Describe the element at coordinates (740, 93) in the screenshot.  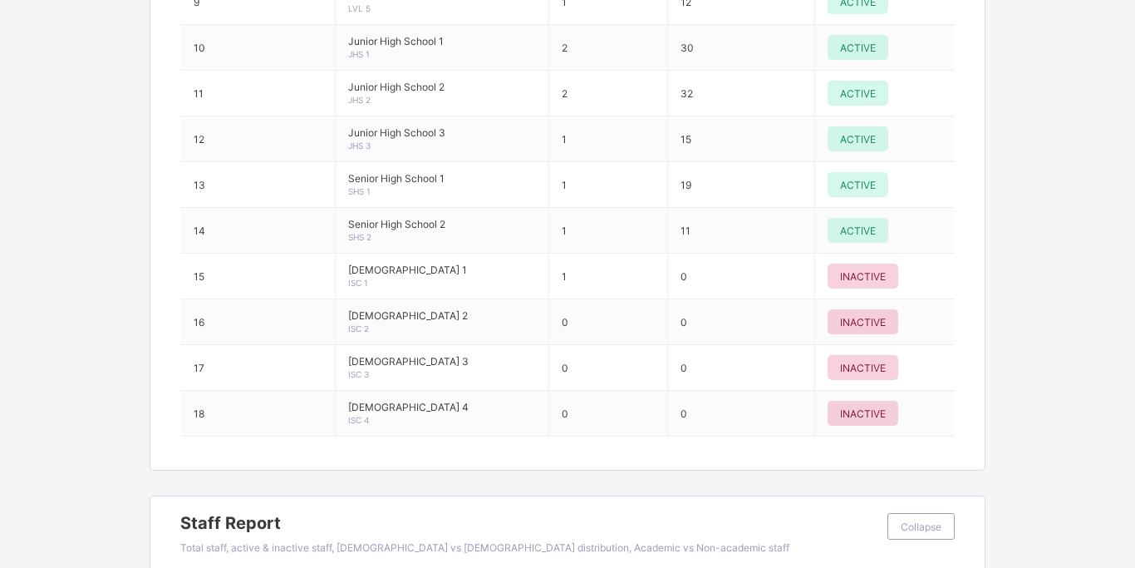
I see `td: 32` at that location.